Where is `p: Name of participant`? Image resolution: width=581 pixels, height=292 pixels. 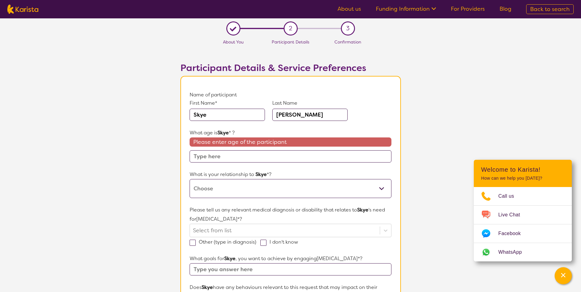 p: Name of participant is located at coordinates (290, 95).